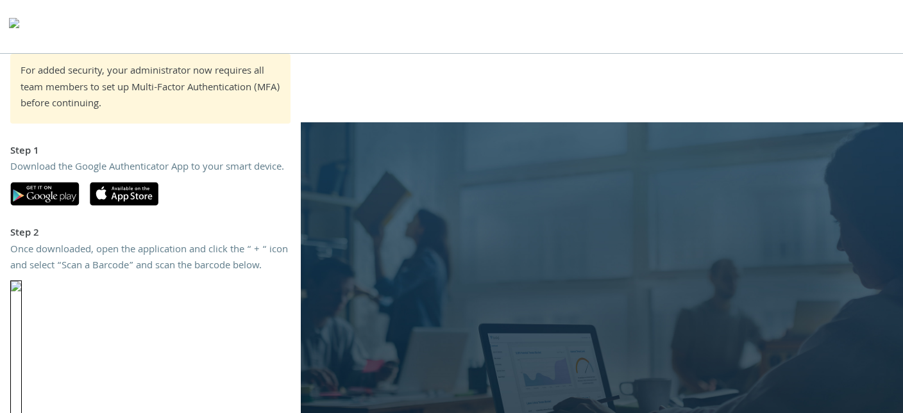 The width and height of the screenshot is (903, 413). I want to click on strong: Step 2, so click(24, 234).